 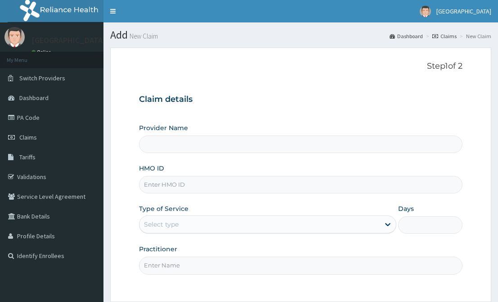 I want to click on a: Claims, so click(x=444, y=36).